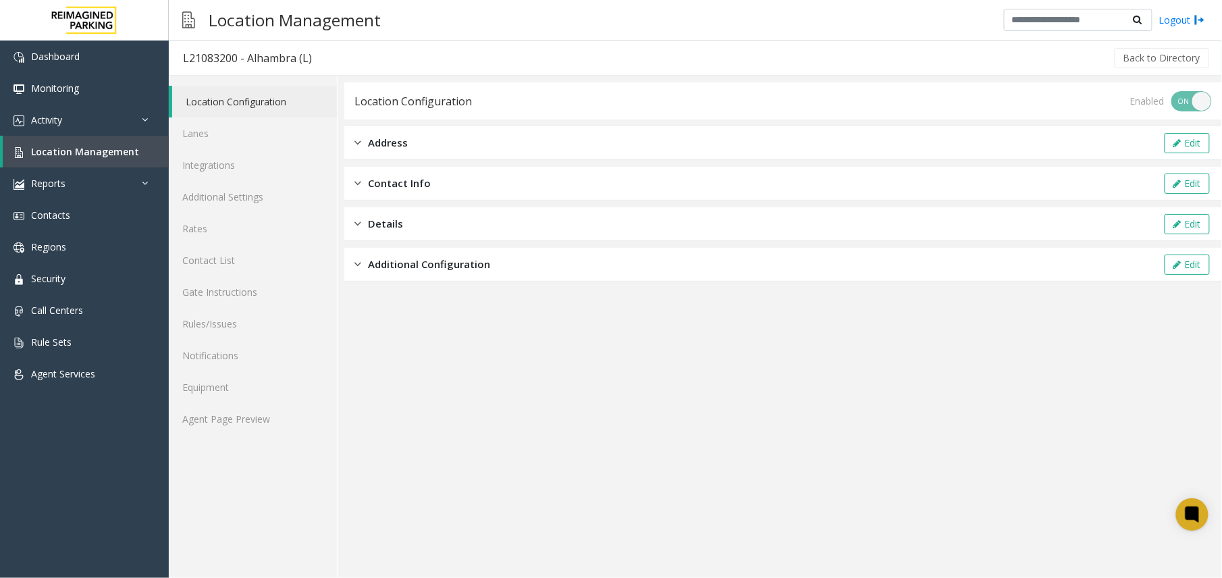  What do you see at coordinates (252, 387) in the screenshot?
I see `a: Equipment` at bounding box center [252, 387].